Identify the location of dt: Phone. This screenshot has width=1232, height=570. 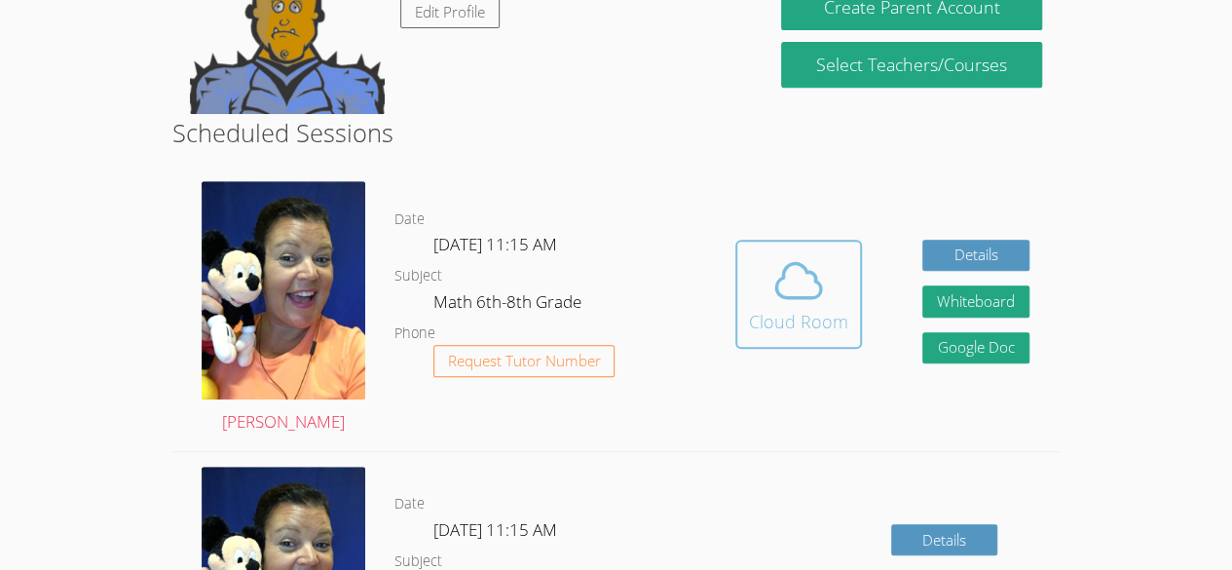
(415, 333).